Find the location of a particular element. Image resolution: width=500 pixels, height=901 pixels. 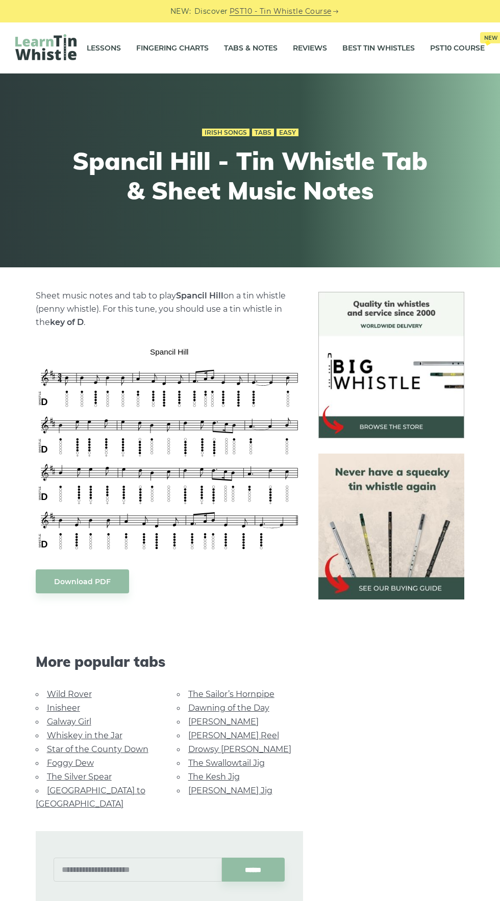

a: Irish Songs is located at coordinates (225, 133).